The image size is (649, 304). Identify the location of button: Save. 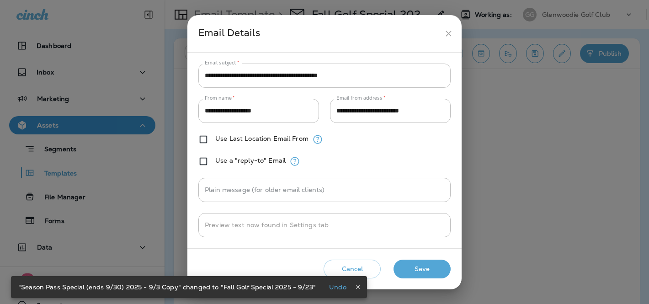
(422, 269).